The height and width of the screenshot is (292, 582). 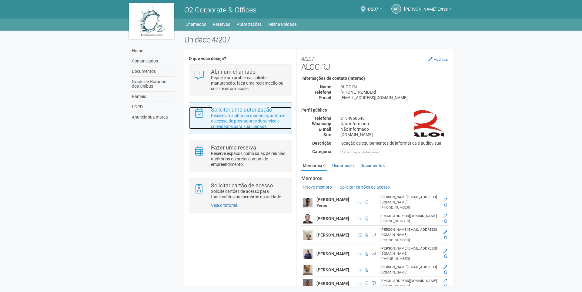 I want to click on a: LGPD, so click(x=153, y=107).